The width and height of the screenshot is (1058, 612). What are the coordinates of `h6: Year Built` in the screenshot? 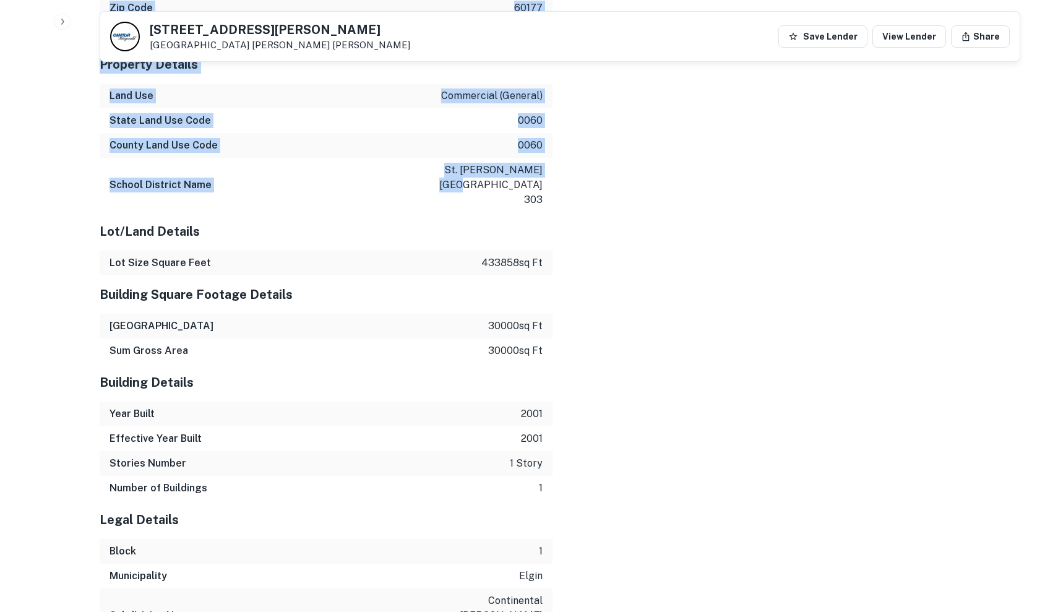 It's located at (132, 414).